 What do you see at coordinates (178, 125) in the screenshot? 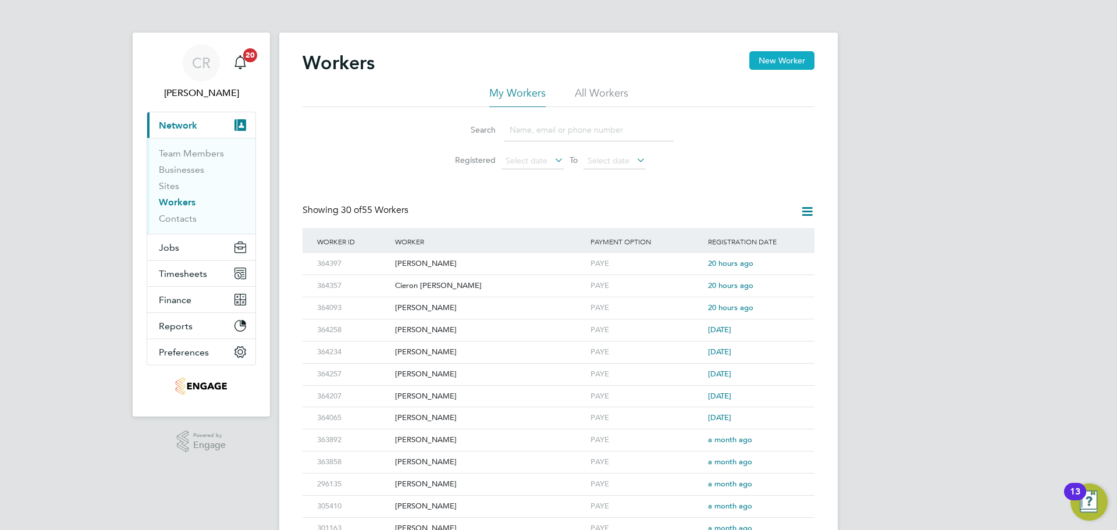
I see `span: Network` at bounding box center [178, 125].